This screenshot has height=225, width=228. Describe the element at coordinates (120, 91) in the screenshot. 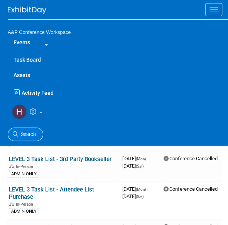

I see `a: Activity Feed` at that location.